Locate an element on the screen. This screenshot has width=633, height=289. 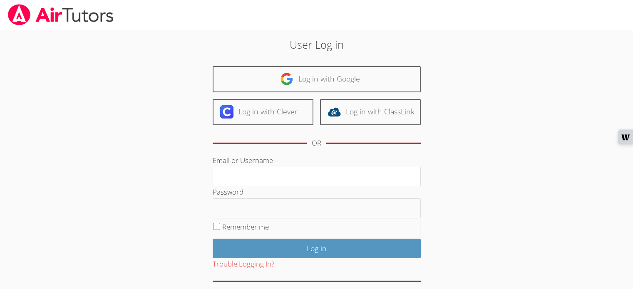
img: classlink-logo-d6bb404cc1216ec64c9a2012d9dc4662098be43eaf13dc465df04b49fa7ab582.svg is located at coordinates (334, 112).